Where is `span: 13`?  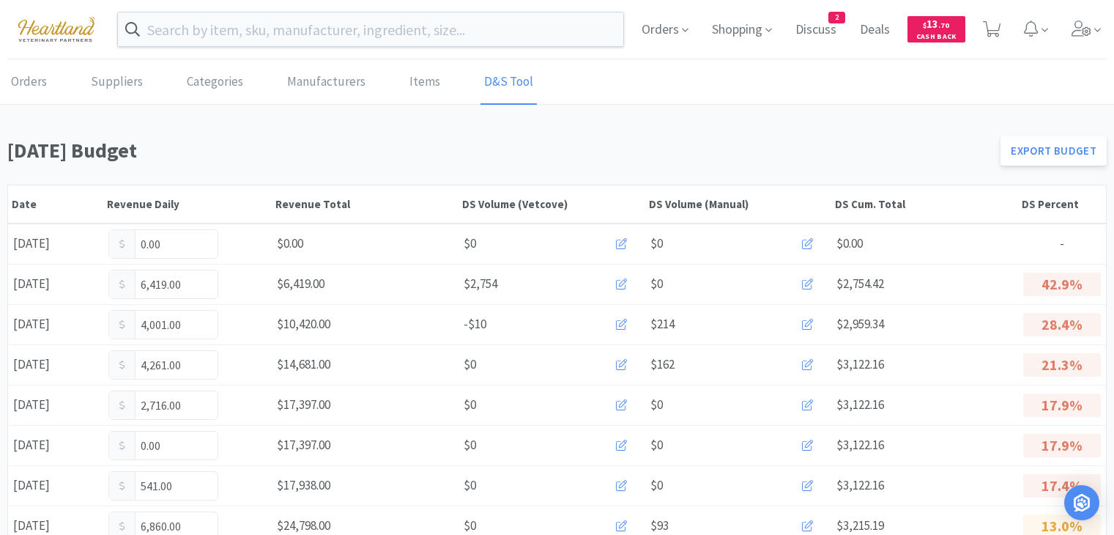 span: 13 is located at coordinates (936, 23).